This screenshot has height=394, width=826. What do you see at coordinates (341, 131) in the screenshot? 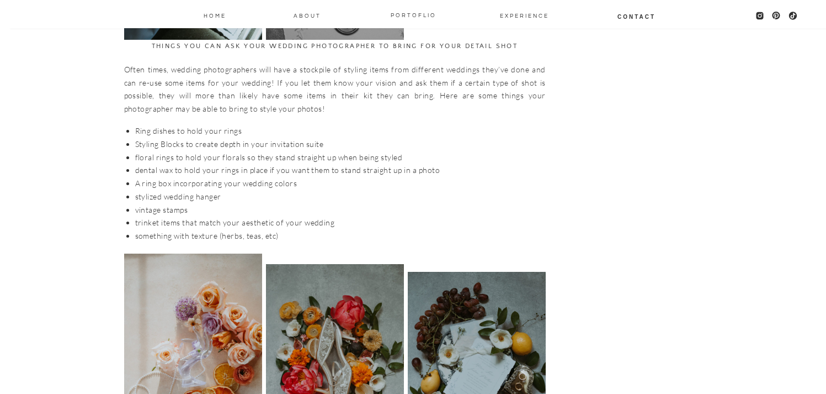
I see `li: Ring dishes to hold your rings` at bounding box center [341, 131].